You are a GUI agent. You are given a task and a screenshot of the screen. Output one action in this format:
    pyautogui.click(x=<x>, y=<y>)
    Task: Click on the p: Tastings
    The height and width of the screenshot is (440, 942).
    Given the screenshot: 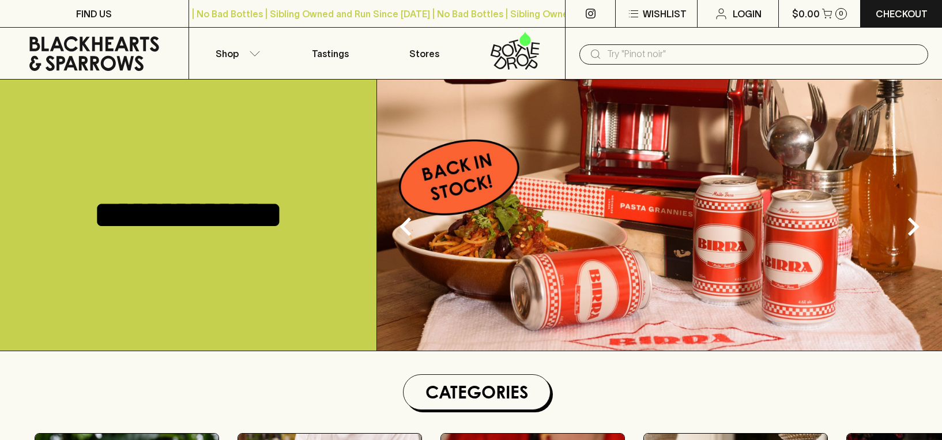 What is the action you would take?
    pyautogui.click(x=330, y=54)
    